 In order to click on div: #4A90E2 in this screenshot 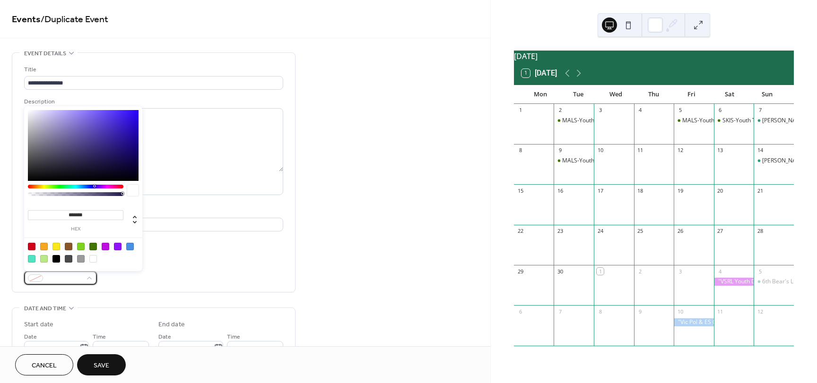, I will do `click(130, 247)`.